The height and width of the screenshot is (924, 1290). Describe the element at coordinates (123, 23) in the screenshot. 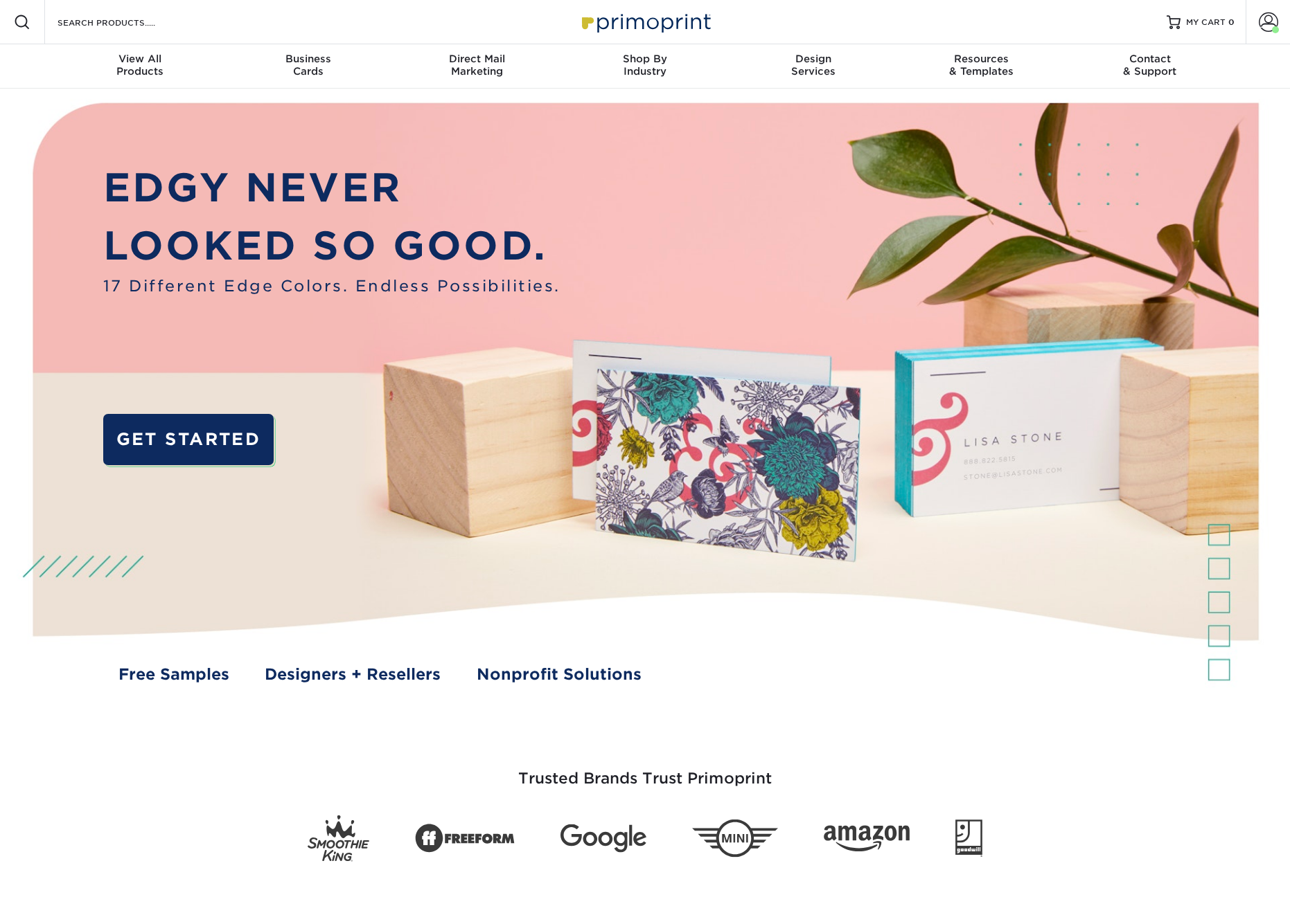

I see `input: SEARCH PRODUCTS.....` at that location.